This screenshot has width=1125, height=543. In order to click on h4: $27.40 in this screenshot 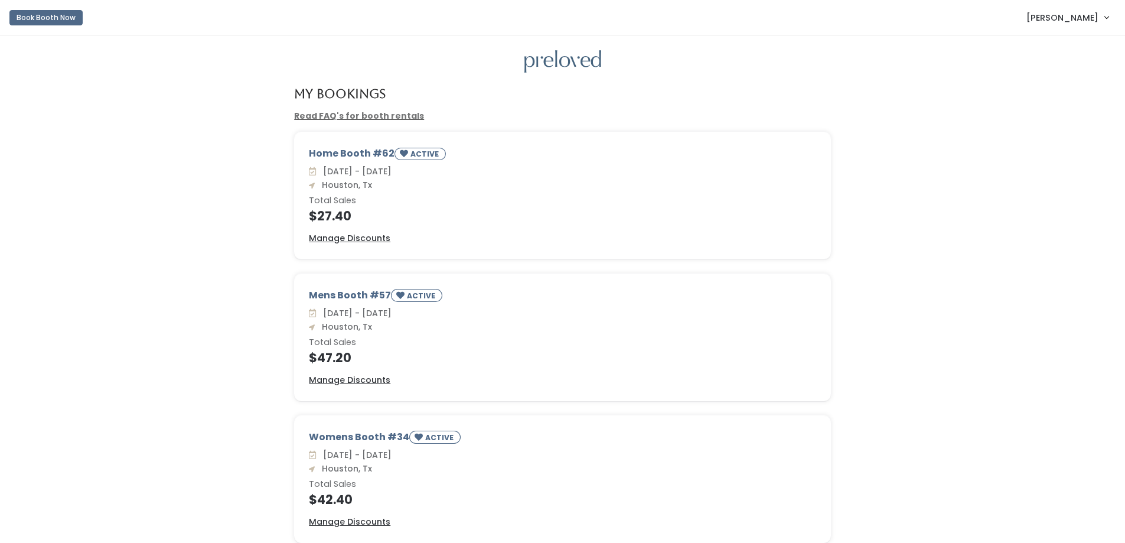, I will do `click(562, 216)`.